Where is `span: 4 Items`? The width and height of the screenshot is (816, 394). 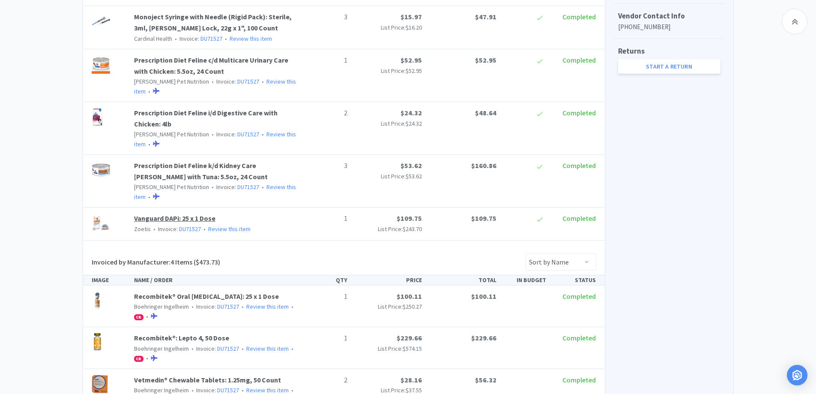 span: 4 Items is located at coordinates (181, 262).